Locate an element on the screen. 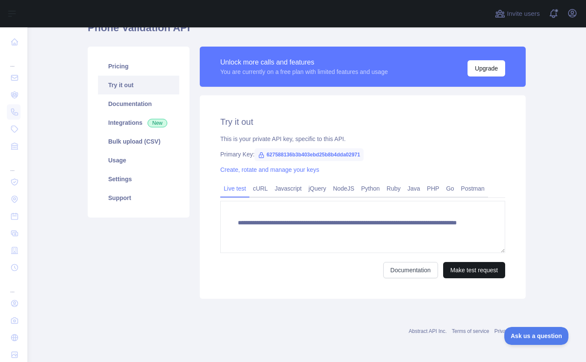 This screenshot has width=586, height=362. a: Postman is located at coordinates (473, 189).